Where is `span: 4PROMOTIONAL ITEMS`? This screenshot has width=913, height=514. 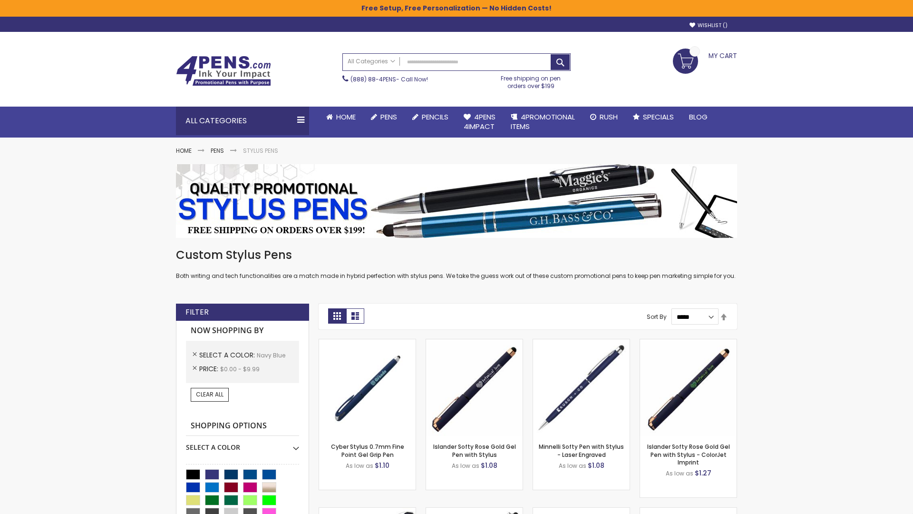 span: 4PROMOTIONAL ITEMS is located at coordinates (543, 121).